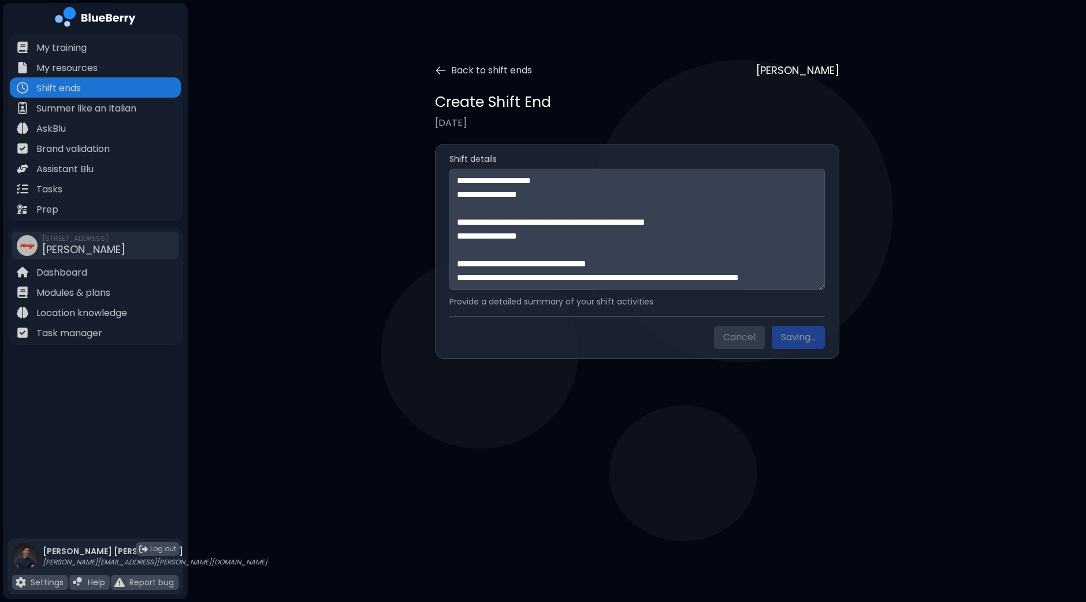 Image resolution: width=1086 pixels, height=602 pixels. Describe the element at coordinates (96, 582) in the screenshot. I see `p: Help` at that location.